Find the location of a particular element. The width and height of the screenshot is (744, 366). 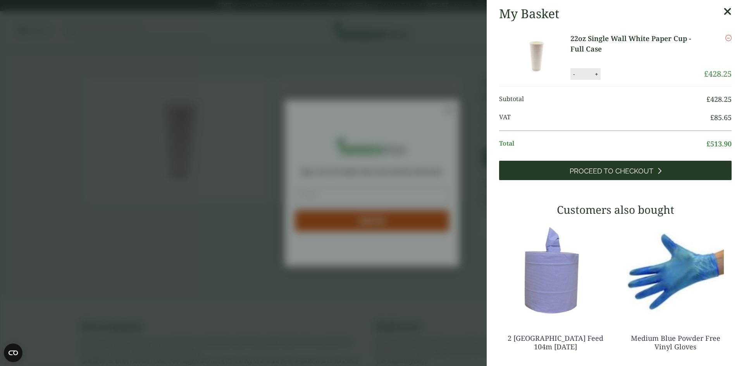

h2: My Basket is located at coordinates (529, 14).